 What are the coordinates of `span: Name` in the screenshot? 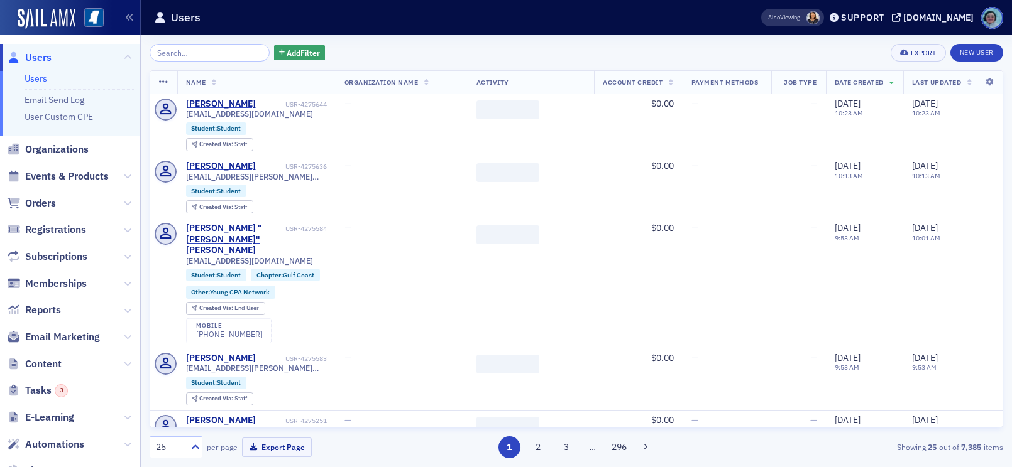 It's located at (196, 82).